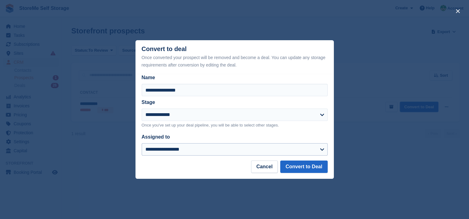  What do you see at coordinates (235, 126) in the screenshot?
I see `p: Once you've set up your deal pipeline, you will be able to select other stages.` at bounding box center [235, 126].